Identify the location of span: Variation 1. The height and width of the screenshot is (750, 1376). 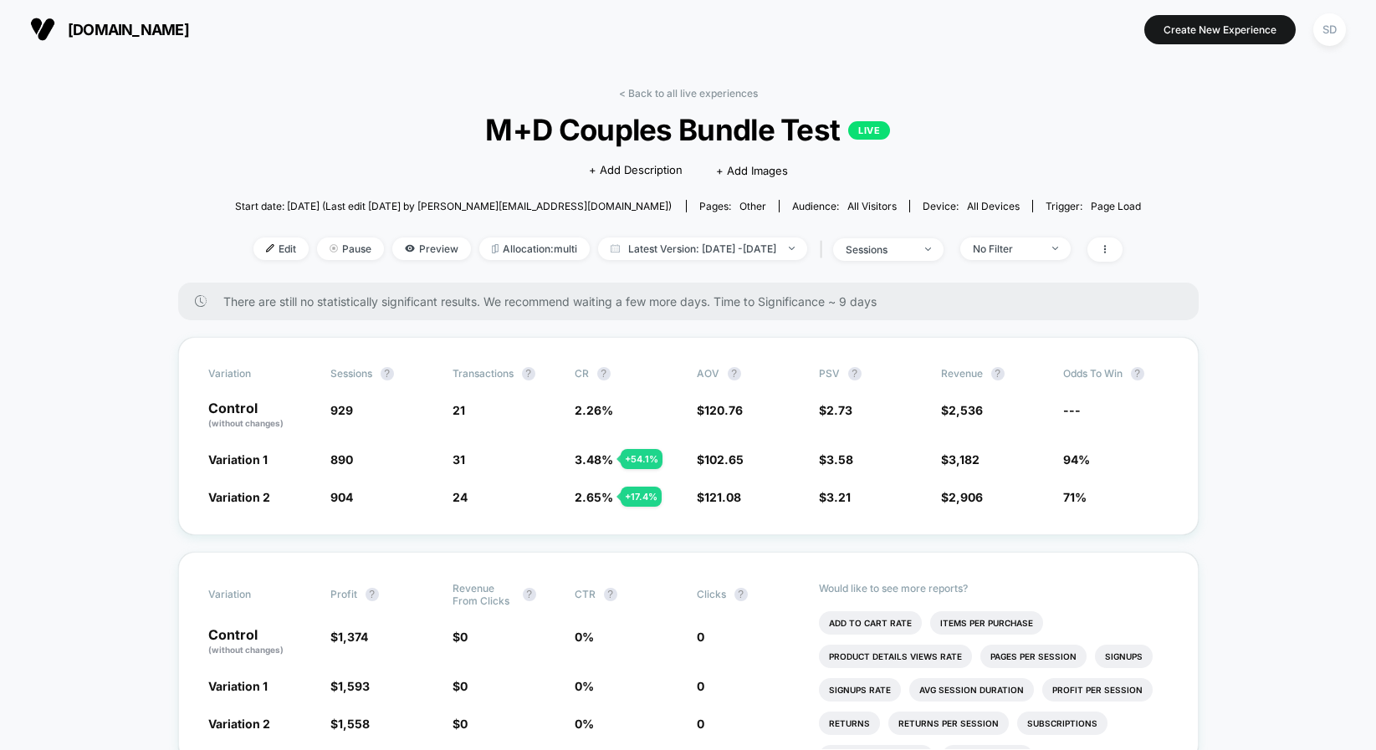
(238, 686).